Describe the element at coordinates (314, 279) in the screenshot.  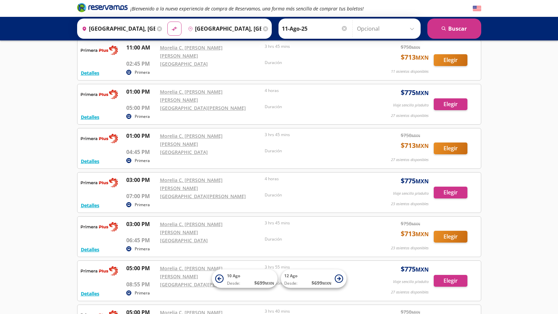
I see `button: 12 AgoDesde:$699MXN` at that location.